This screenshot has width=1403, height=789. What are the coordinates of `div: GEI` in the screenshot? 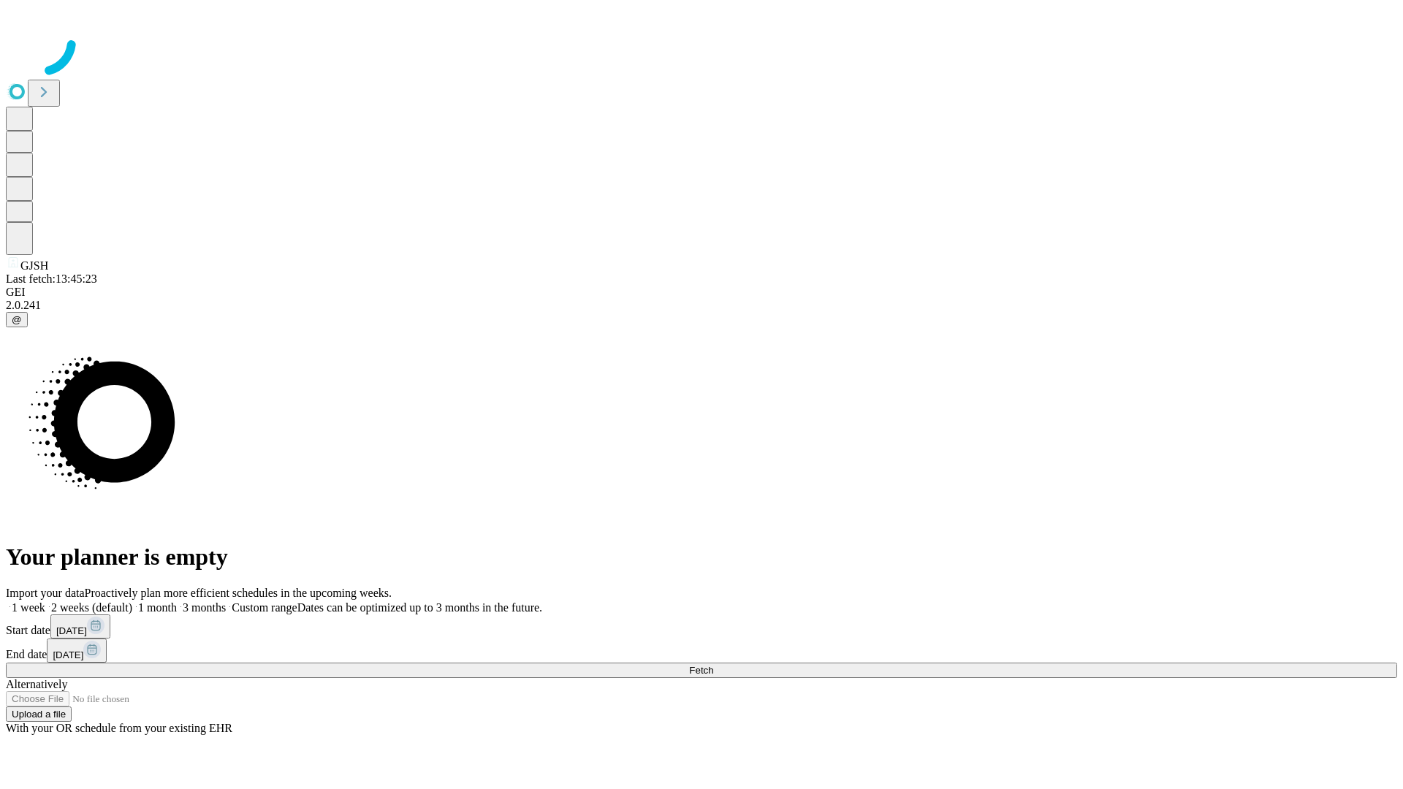 It's located at (702, 292).